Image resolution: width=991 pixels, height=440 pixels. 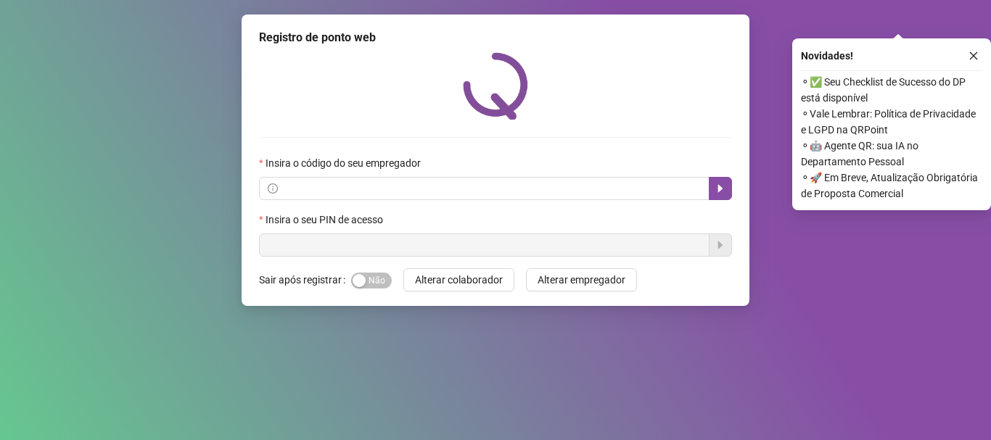 I want to click on span: info-circle, so click(x=273, y=189).